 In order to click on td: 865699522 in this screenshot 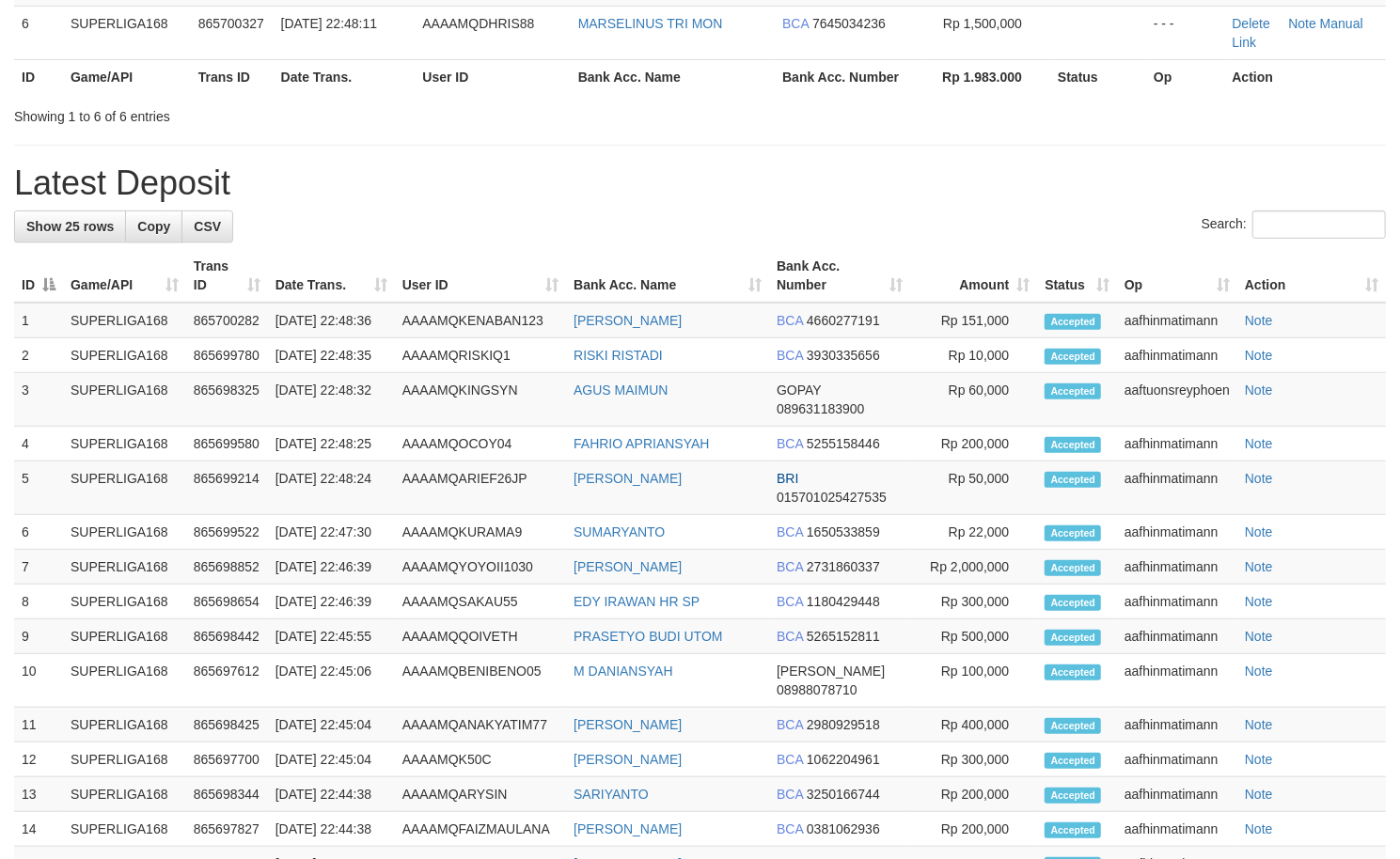, I will do `click(227, 532)`.